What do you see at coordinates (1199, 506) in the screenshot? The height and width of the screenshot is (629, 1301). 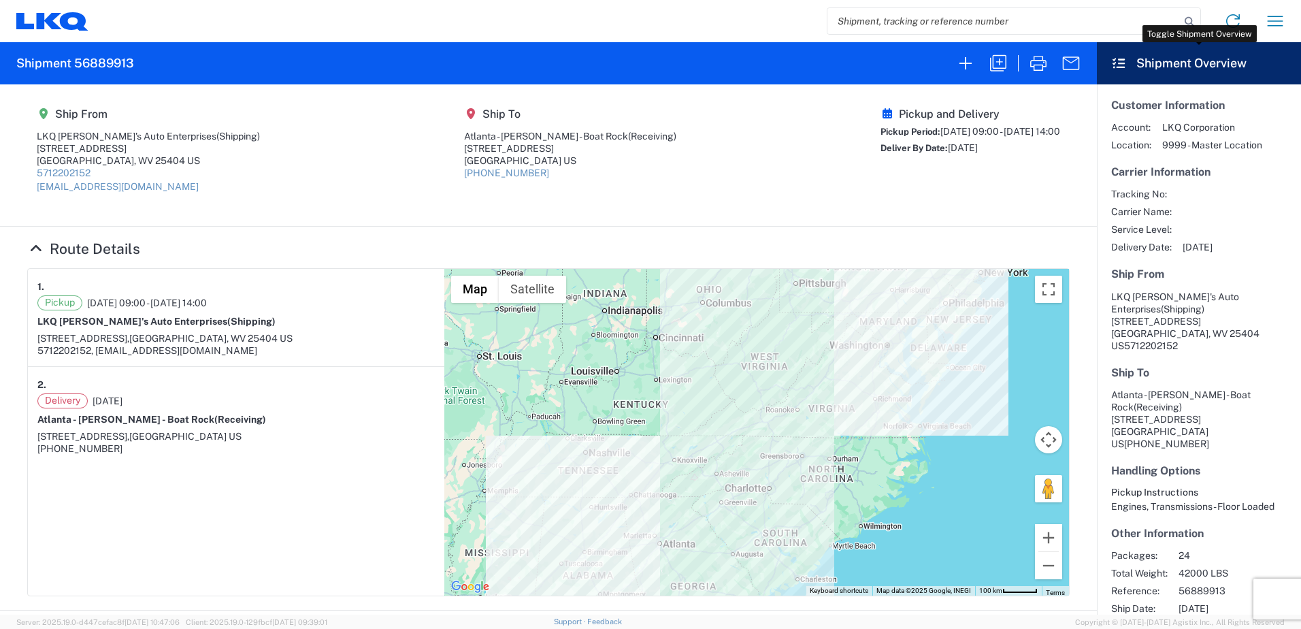 I see `div: Engines, Transmissions - Floor Loaded` at bounding box center [1199, 506].